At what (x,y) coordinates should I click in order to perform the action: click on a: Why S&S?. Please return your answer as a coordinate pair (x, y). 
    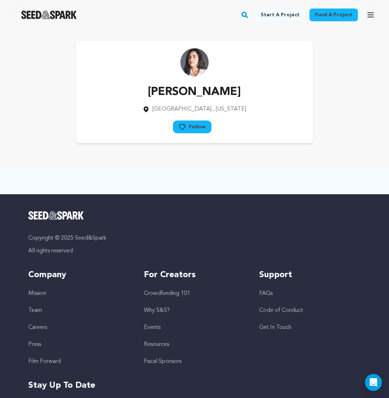
    Looking at the image, I should click on (157, 310).